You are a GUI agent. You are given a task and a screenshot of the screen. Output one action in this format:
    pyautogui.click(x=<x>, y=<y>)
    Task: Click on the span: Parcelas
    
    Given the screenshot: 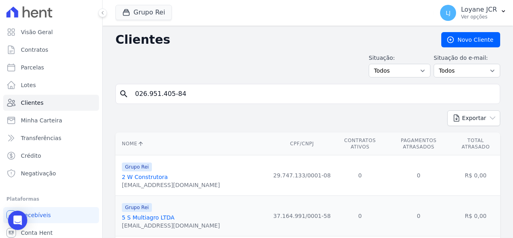 What is the action you would take?
    pyautogui.click(x=32, y=67)
    